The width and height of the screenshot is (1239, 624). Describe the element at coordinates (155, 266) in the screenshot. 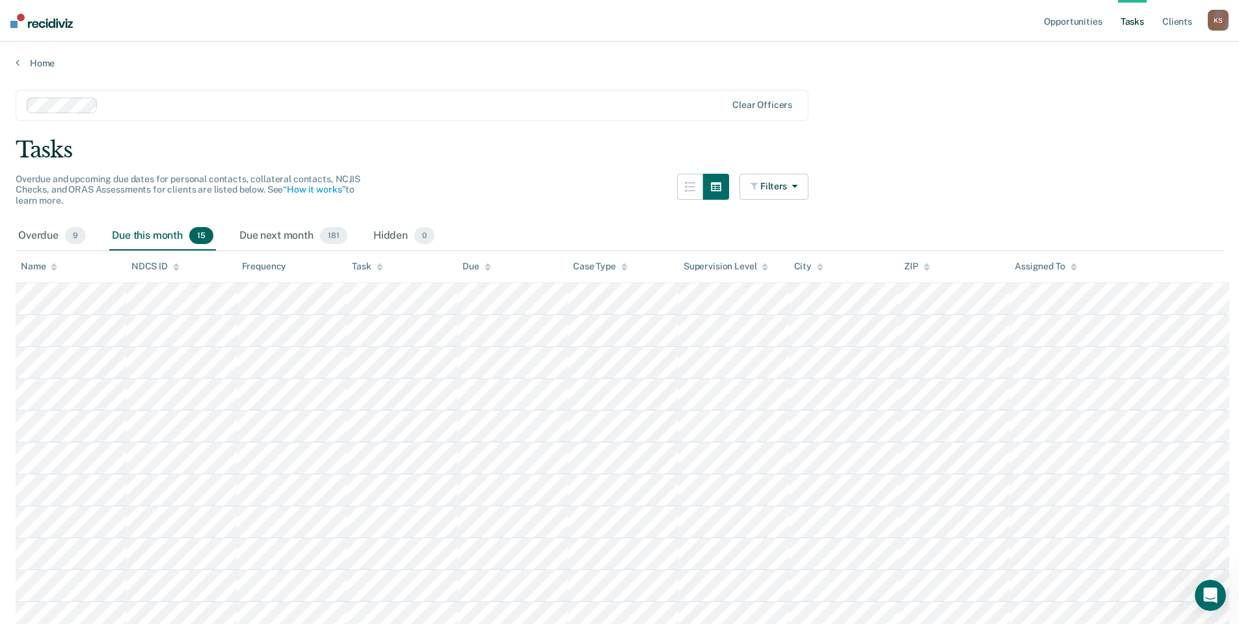

I see `div: NDCS ID` at that location.